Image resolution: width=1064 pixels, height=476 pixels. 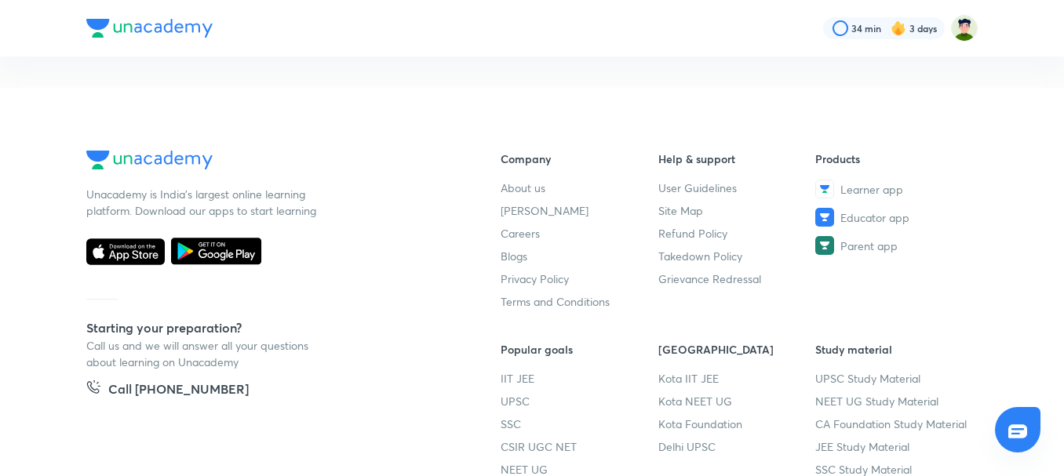 What do you see at coordinates (893, 401) in the screenshot?
I see `a: NEET UG Study Material` at bounding box center [893, 401].